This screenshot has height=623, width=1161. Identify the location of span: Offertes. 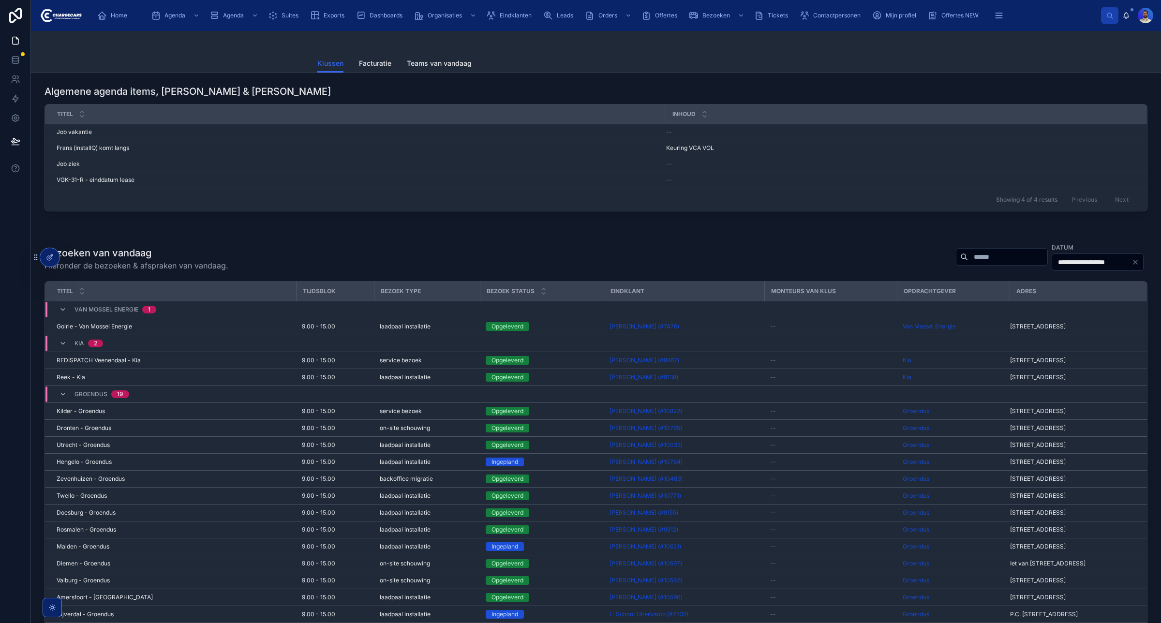
(666, 15).